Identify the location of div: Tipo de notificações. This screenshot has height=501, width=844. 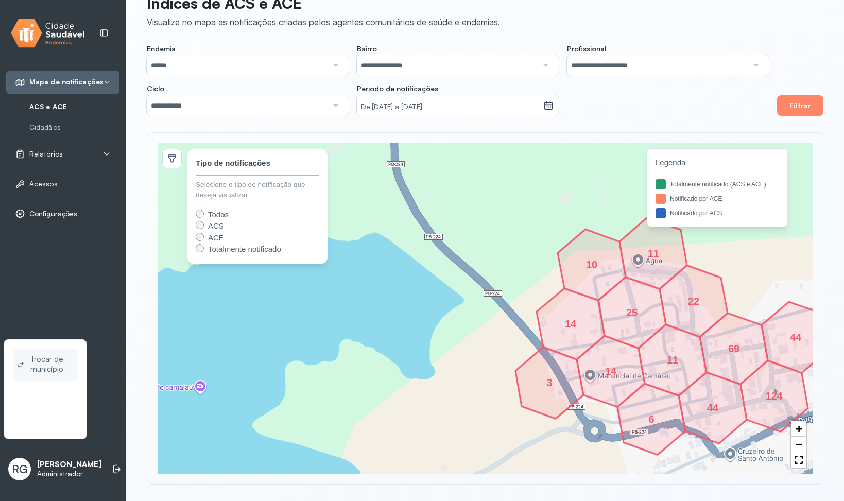
(233, 163).